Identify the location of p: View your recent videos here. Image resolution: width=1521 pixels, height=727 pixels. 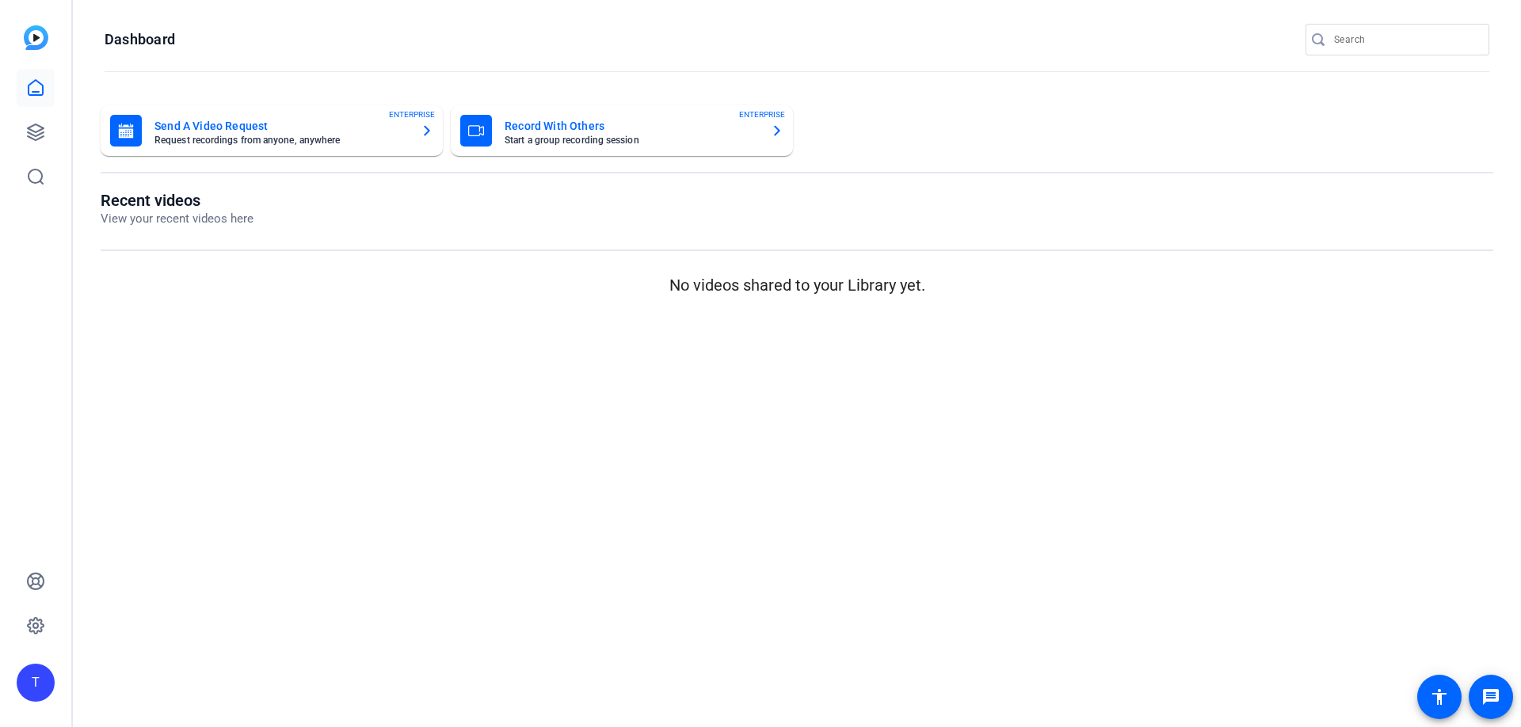
(177, 219).